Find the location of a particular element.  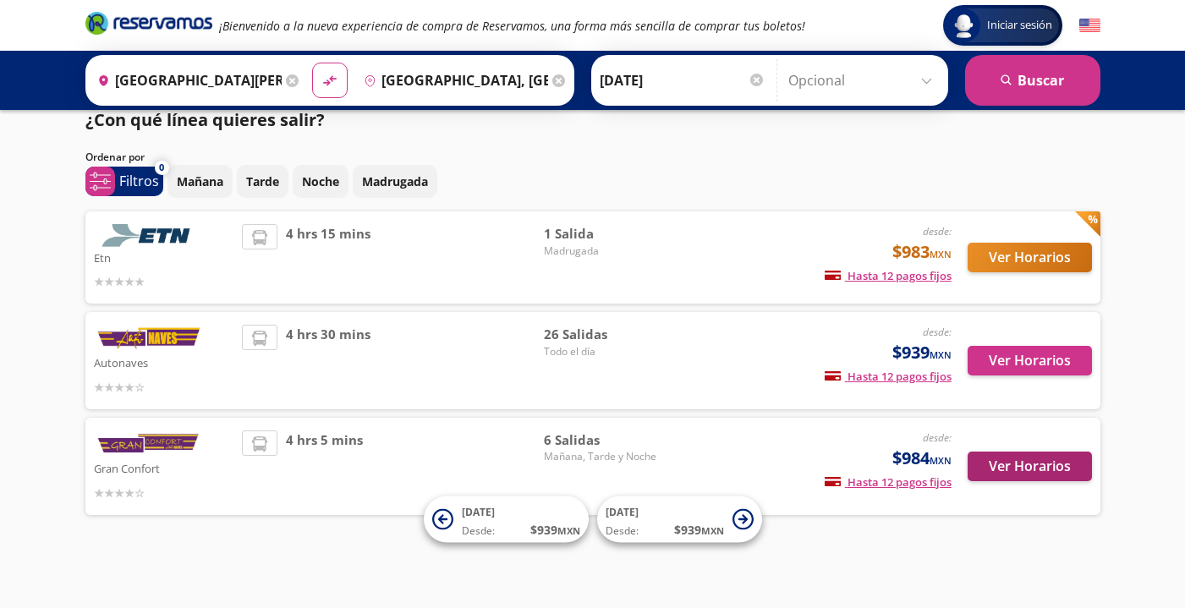

span: $983 is located at coordinates (922, 252).